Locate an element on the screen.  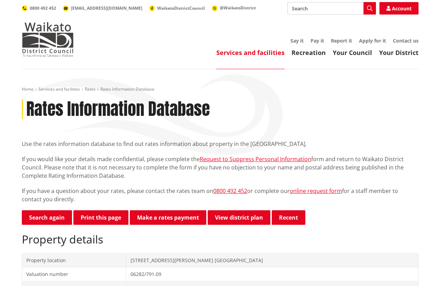
button: Print this page is located at coordinates (101, 218).